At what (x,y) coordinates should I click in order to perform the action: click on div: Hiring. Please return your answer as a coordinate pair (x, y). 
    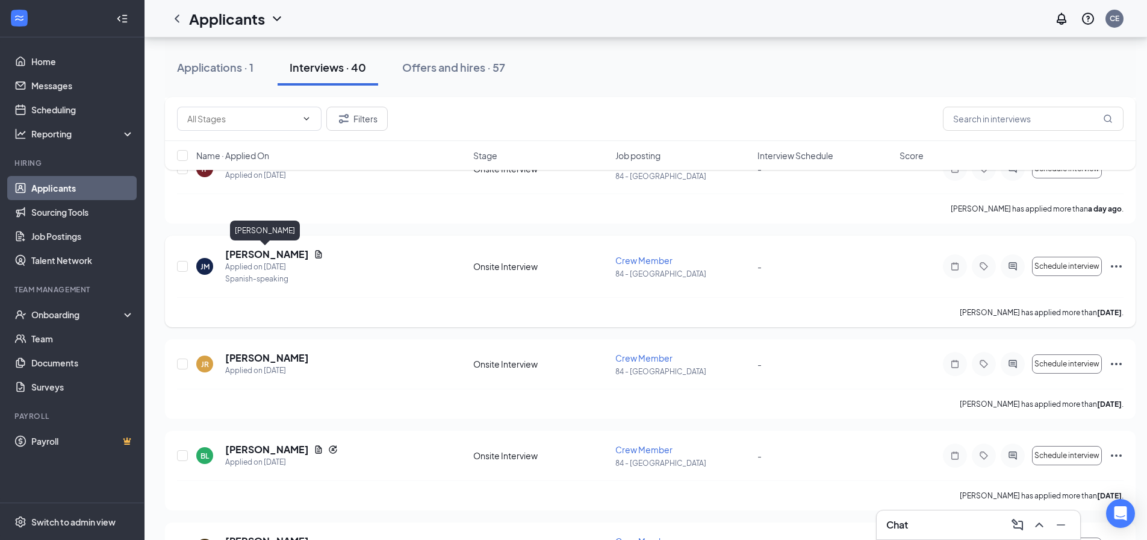
    Looking at the image, I should click on (73, 163).